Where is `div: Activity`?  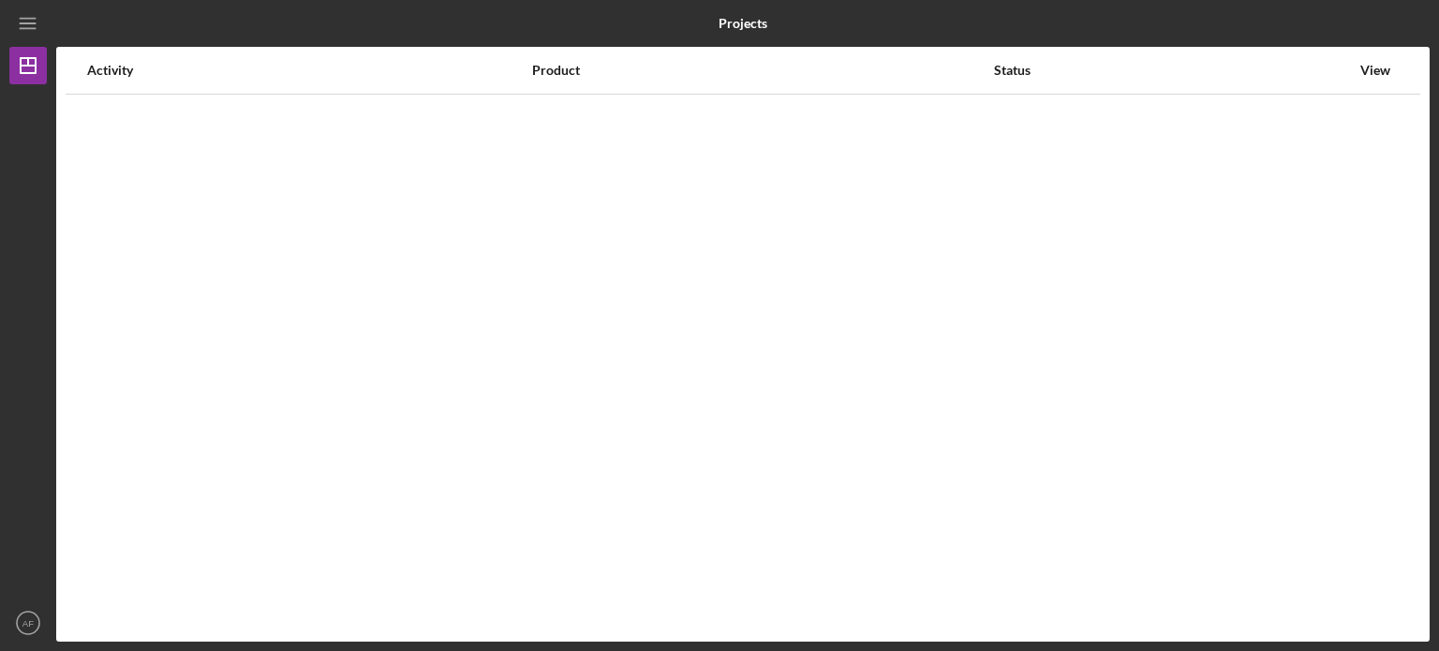 div: Activity is located at coordinates (308, 70).